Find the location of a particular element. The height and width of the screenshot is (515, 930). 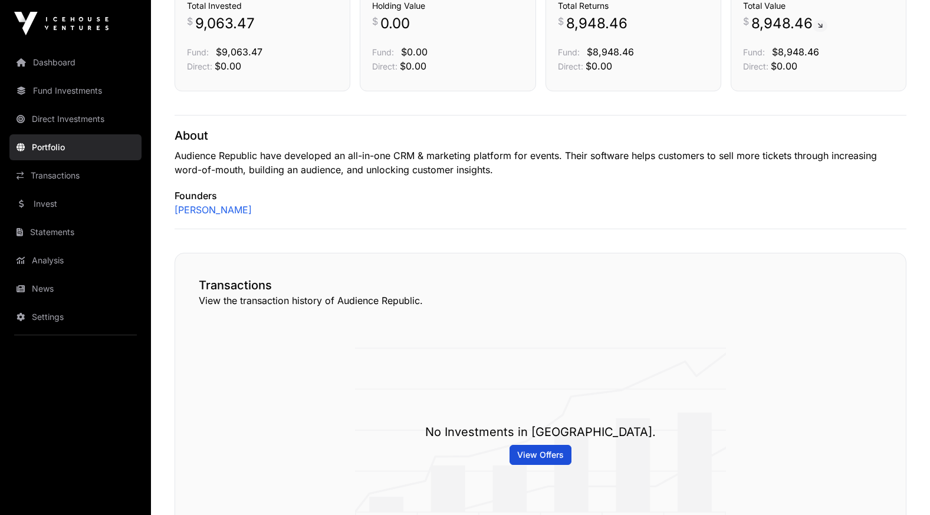

img: Icehouse Ventures Logo is located at coordinates (61, 24).